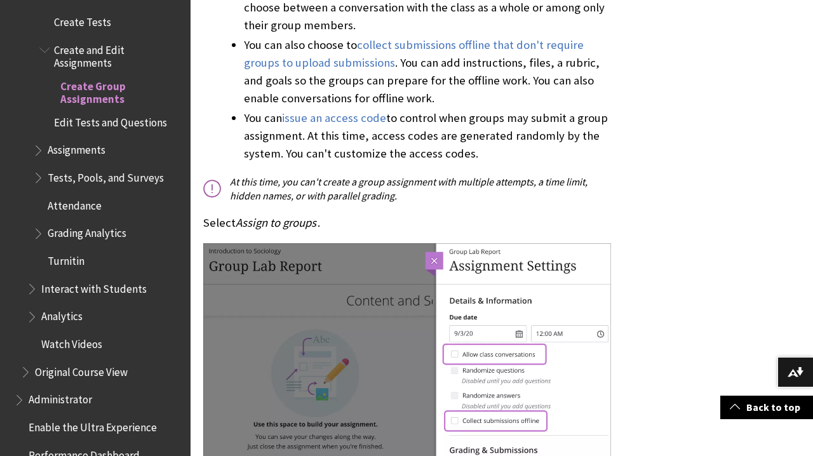 Image resolution: width=813 pixels, height=456 pixels. I want to click on p: At this time, you can't create a group assignment with multiple attempts, a time limit, hidden na..., so click(408, 189).